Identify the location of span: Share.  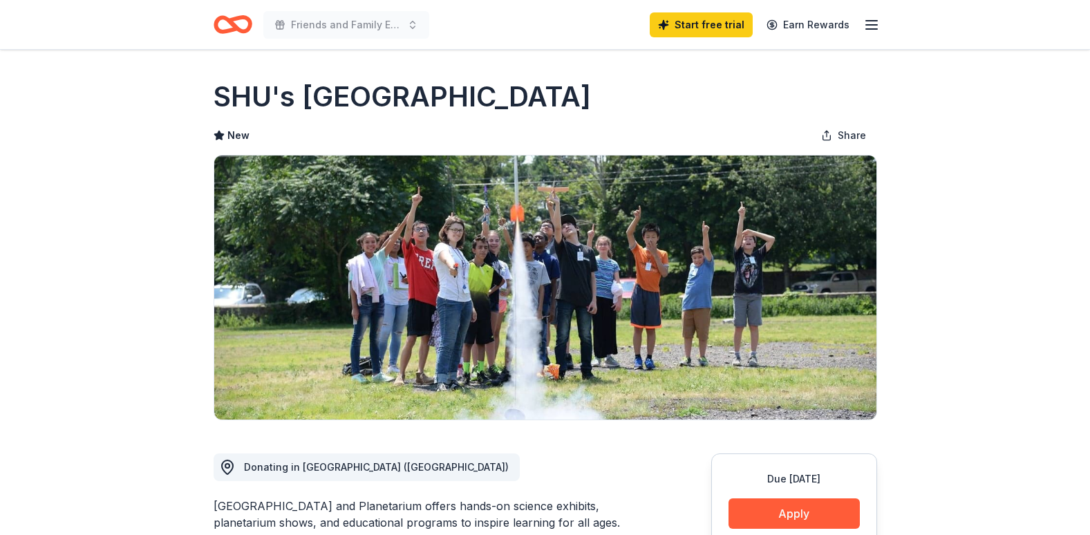
(851, 135).